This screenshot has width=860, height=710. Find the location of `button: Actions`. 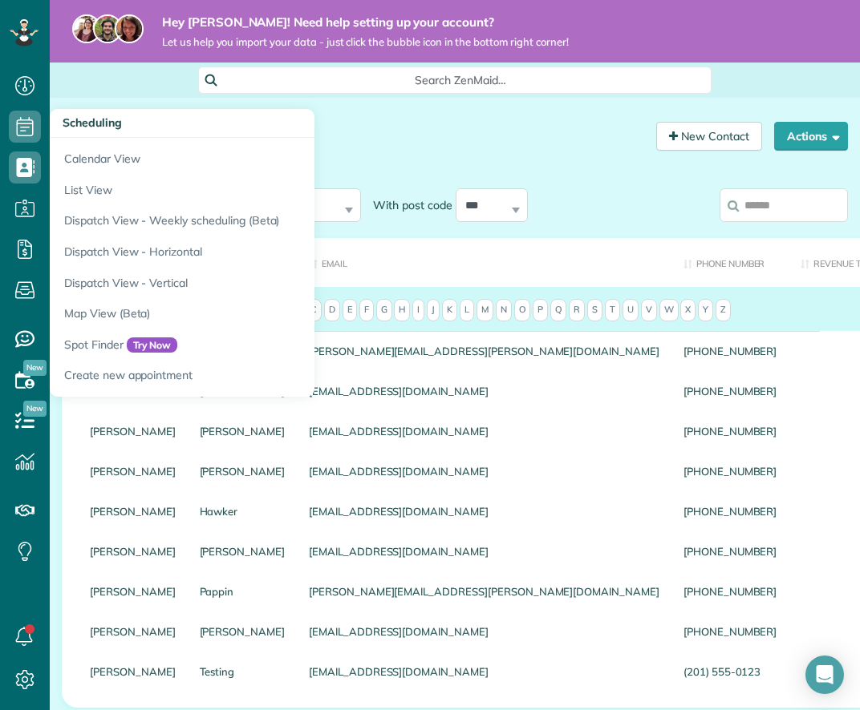

button: Actions is located at coordinates (811, 136).